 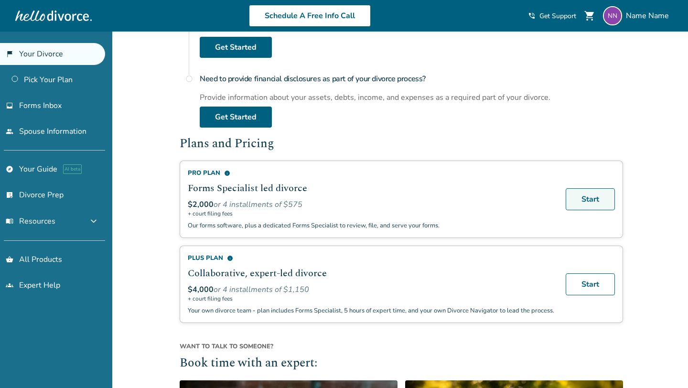 What do you see at coordinates (411, 97) in the screenshot?
I see `div: Provide information about your assets, debts, income, and expenses as a required part of your div...` at bounding box center [411, 97].